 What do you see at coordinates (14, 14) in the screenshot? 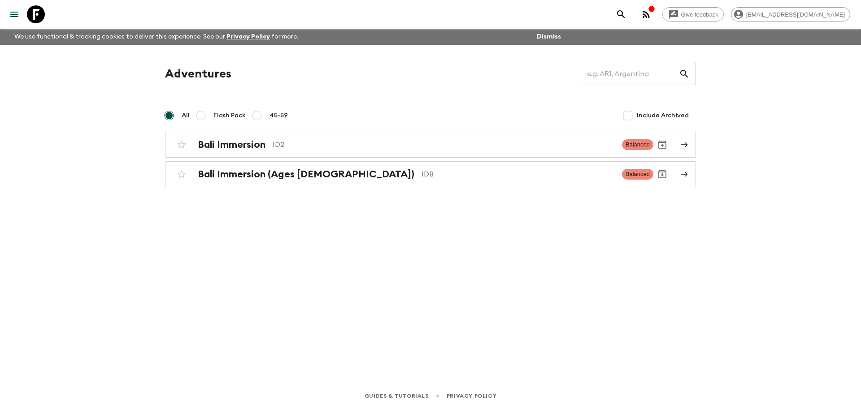
I see `button: menu` at bounding box center [14, 14].